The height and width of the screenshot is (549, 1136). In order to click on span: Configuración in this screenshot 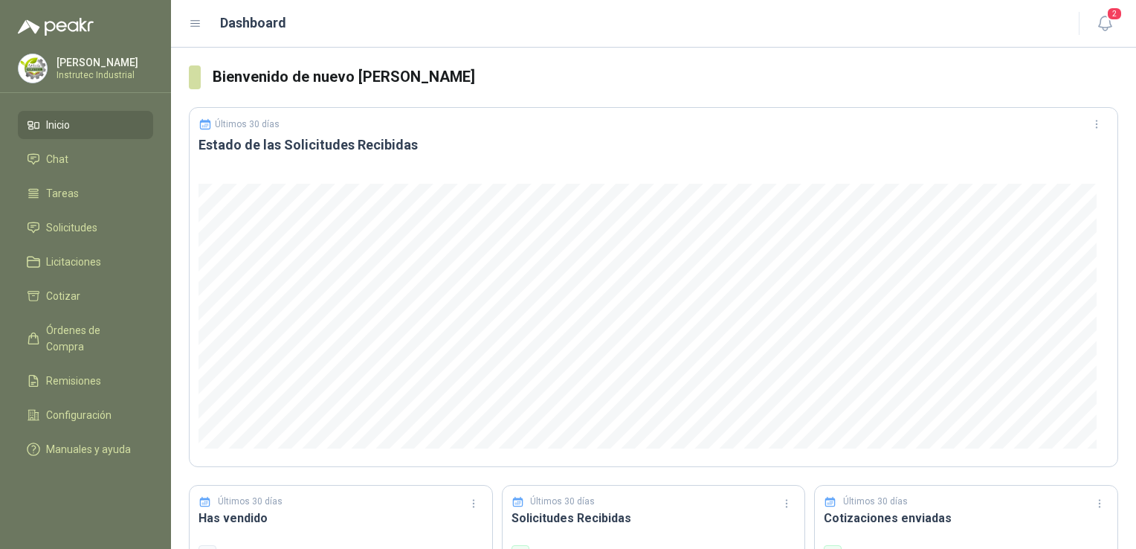, I will do `click(79, 415)`.